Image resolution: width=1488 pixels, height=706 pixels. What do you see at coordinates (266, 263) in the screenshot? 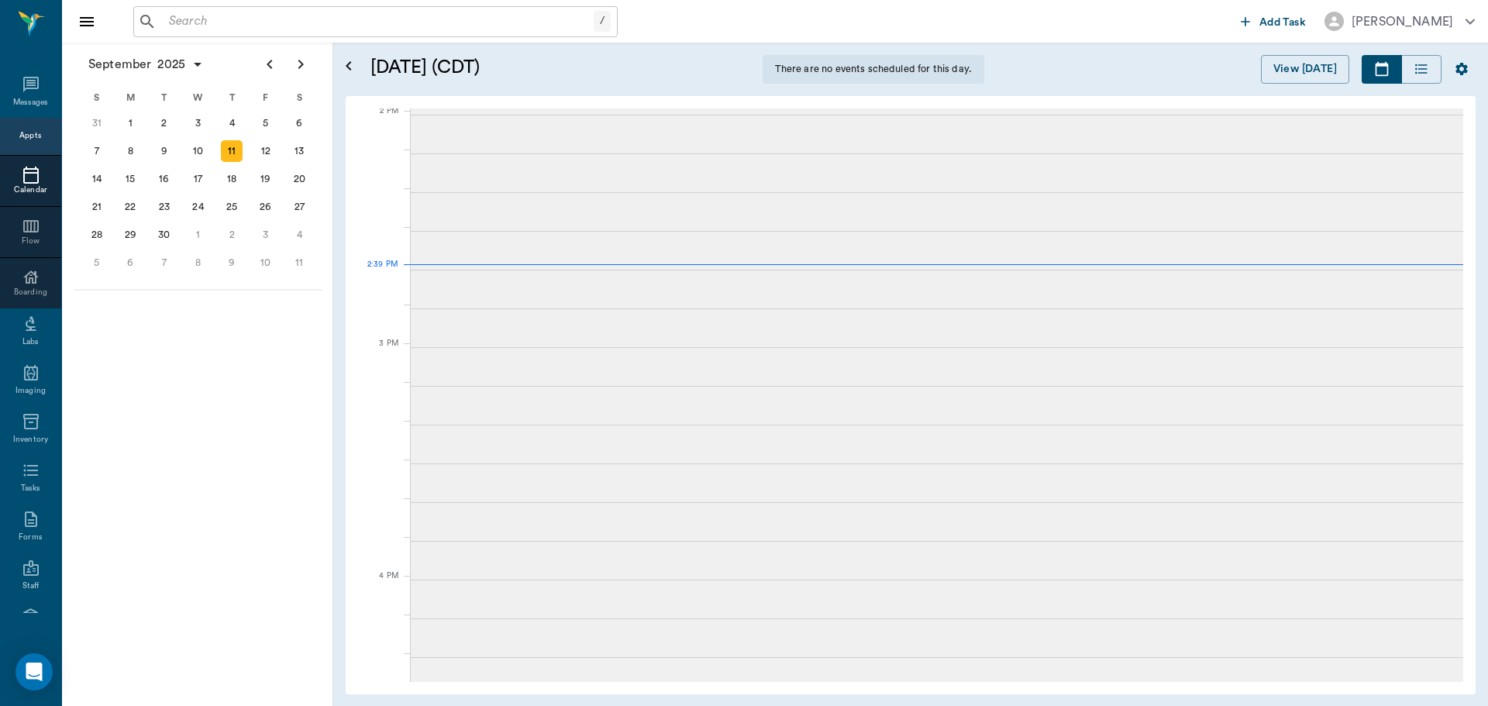
I see `div: Friday, October 10, 2025` at bounding box center [266, 263].